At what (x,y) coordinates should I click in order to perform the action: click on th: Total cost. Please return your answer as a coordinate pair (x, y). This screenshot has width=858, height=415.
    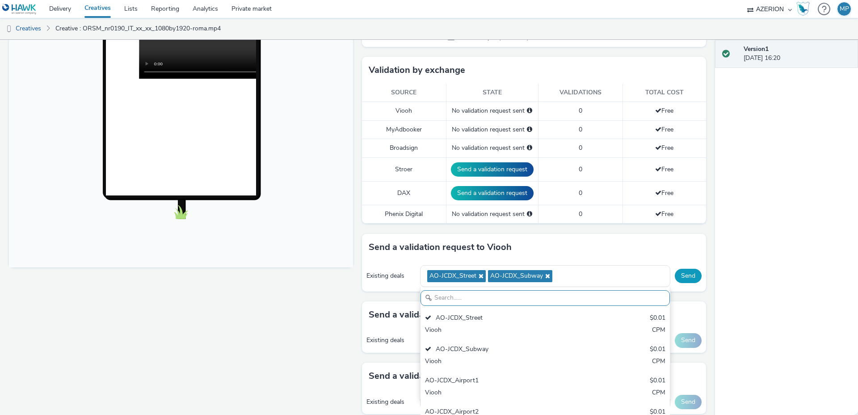
    Looking at the image, I should click on (664, 92).